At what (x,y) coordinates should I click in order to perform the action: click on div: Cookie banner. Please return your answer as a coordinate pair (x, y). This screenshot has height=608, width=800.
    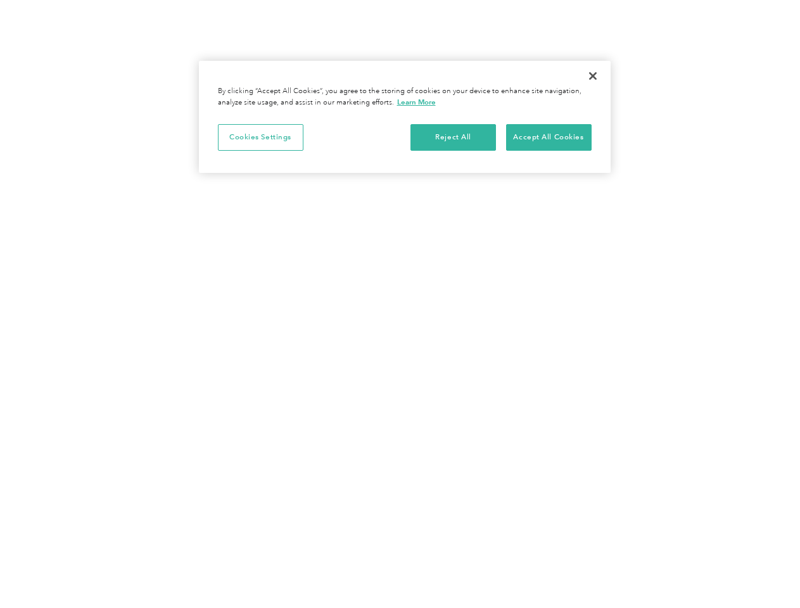
    Looking at the image, I should click on (405, 117).